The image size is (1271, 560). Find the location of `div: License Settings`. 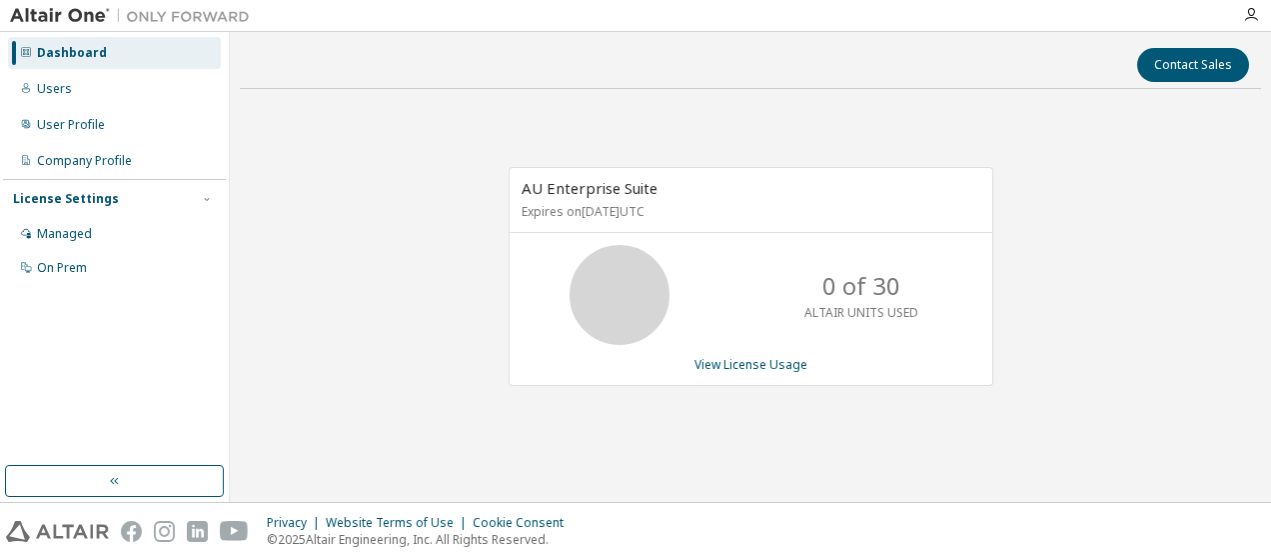

div: License Settings is located at coordinates (66, 199).